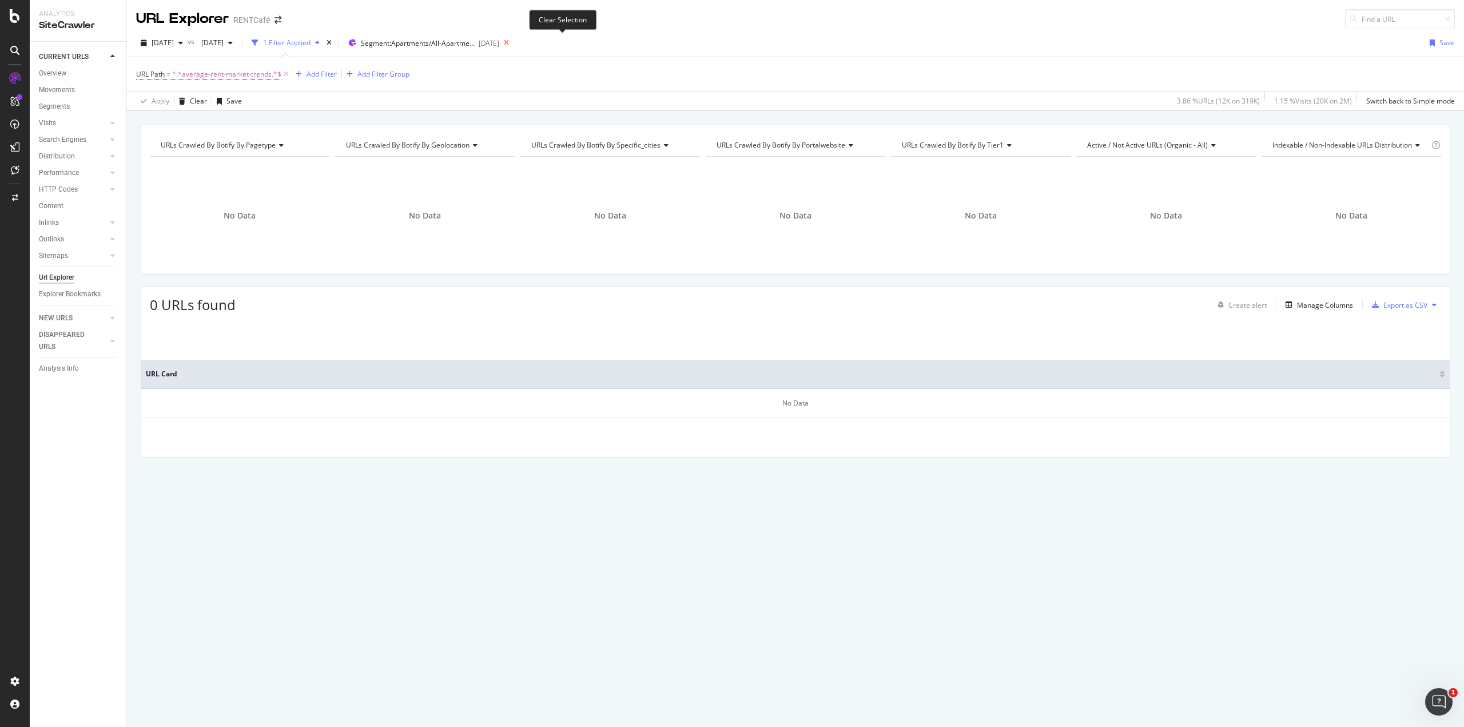 Image resolution: width=1464 pixels, height=727 pixels. What do you see at coordinates (73, 140) in the screenshot?
I see `a: Search Engines` at bounding box center [73, 140].